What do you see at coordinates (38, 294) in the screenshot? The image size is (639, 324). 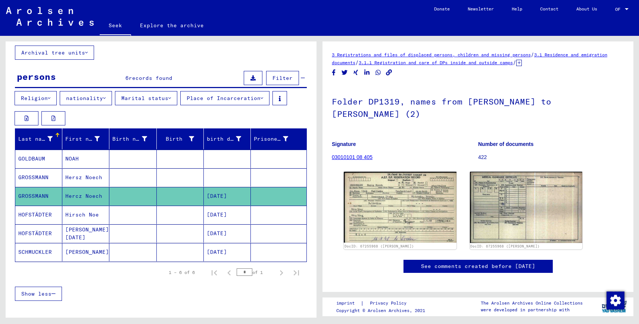 I see `button: Show less` at bounding box center [38, 294].